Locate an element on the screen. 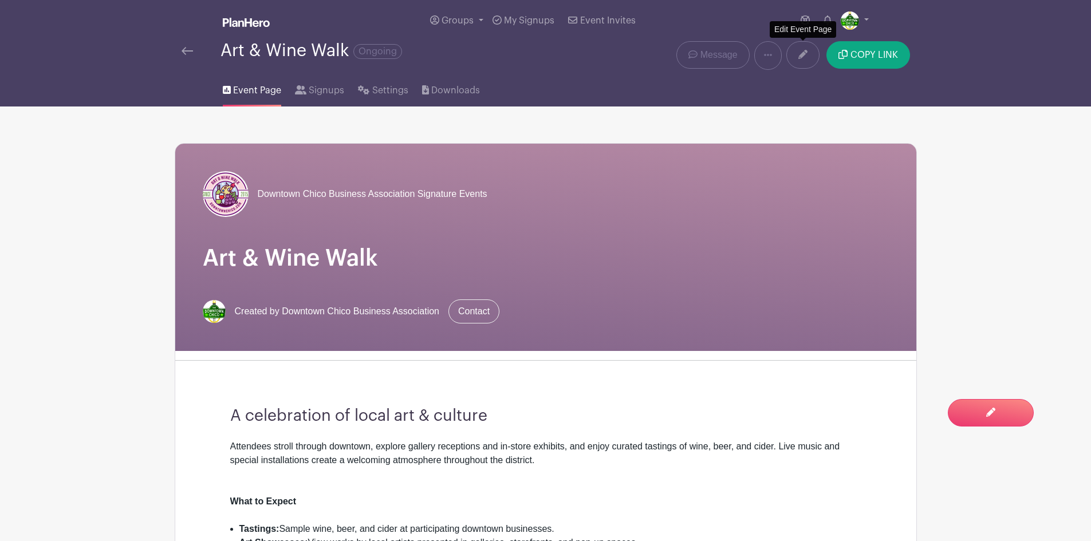  button: COPY LINK is located at coordinates (868, 55).